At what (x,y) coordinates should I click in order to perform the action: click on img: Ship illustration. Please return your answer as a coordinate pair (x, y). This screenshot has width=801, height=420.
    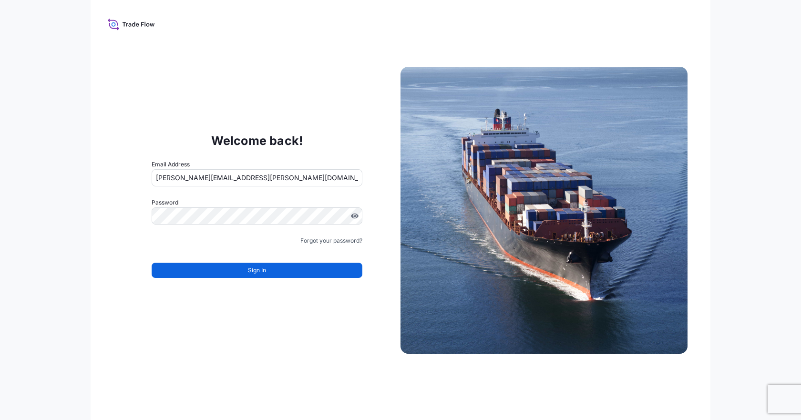
    Looking at the image, I should click on (544, 210).